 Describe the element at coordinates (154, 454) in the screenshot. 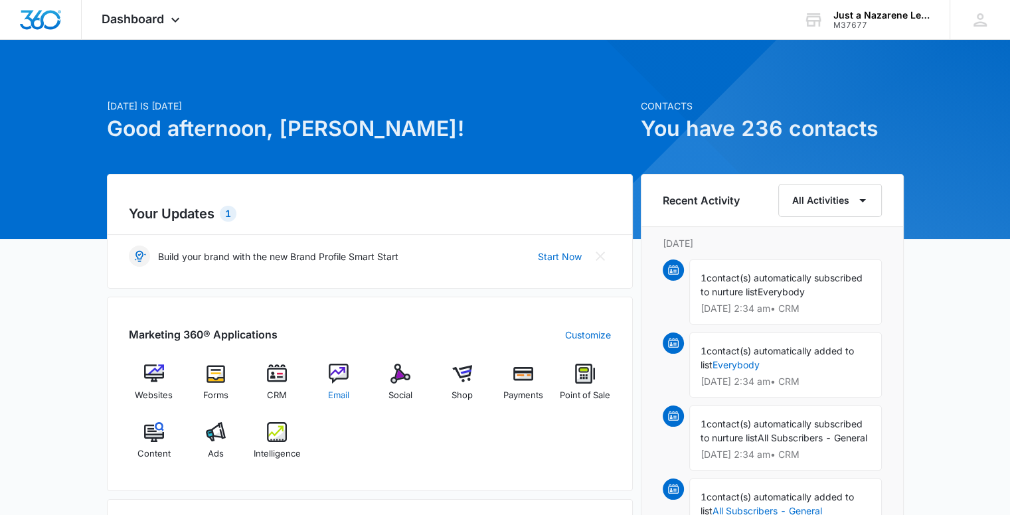

I see `span: Content` at that location.